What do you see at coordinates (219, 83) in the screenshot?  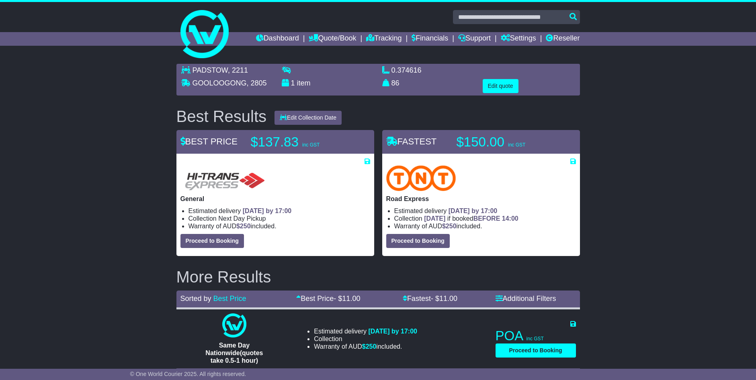 I see `span: GOOLOOGONG` at bounding box center [219, 83].